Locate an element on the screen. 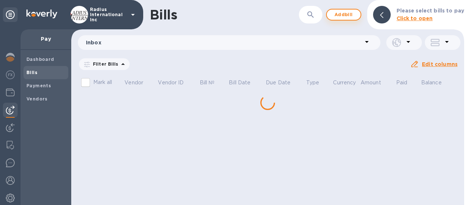 The height and width of the screenshot is (205, 470). p: Mark all is located at coordinates (103, 82).